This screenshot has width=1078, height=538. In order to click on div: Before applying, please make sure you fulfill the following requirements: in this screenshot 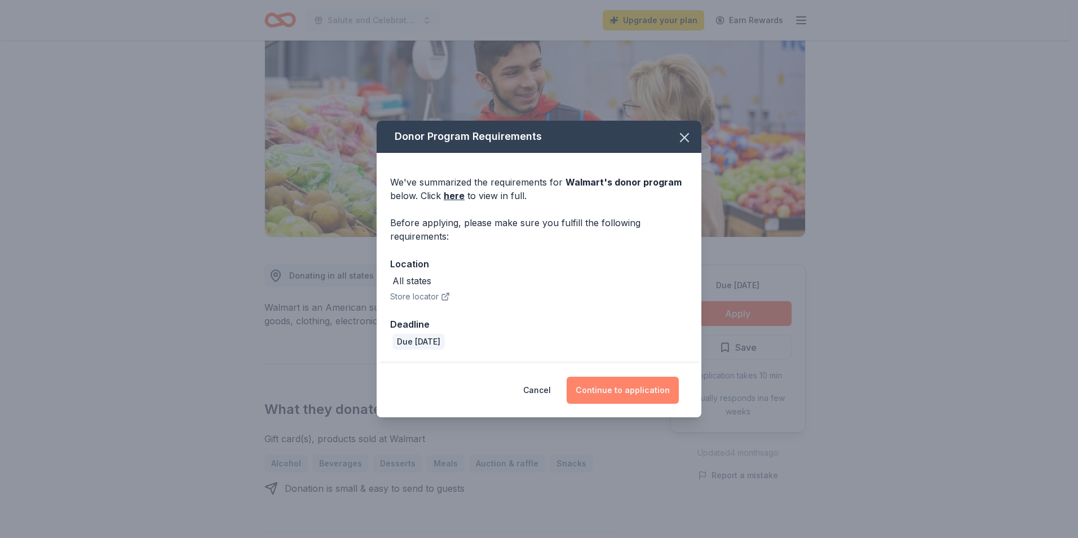, I will do `click(539, 229)`.